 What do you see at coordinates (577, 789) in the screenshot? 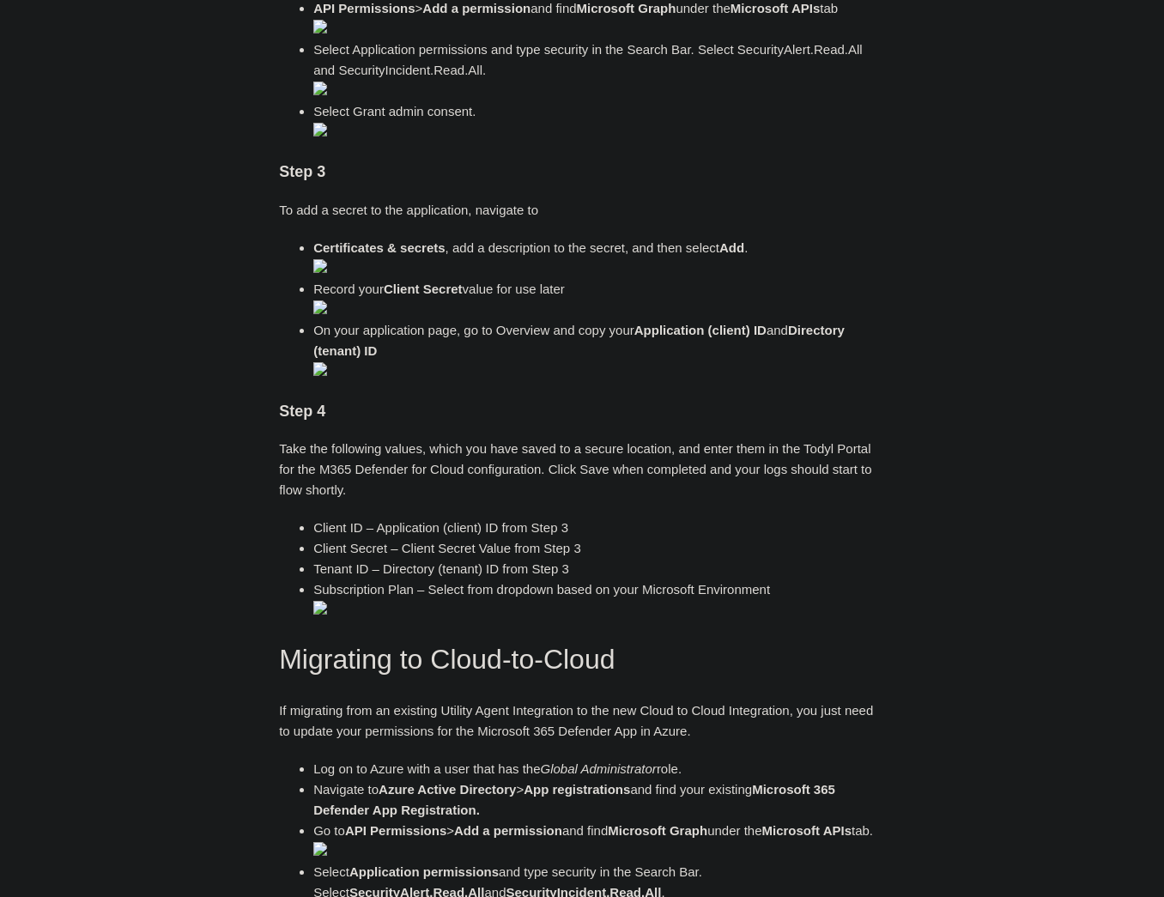
I see `strong: App registrations` at bounding box center [577, 789].